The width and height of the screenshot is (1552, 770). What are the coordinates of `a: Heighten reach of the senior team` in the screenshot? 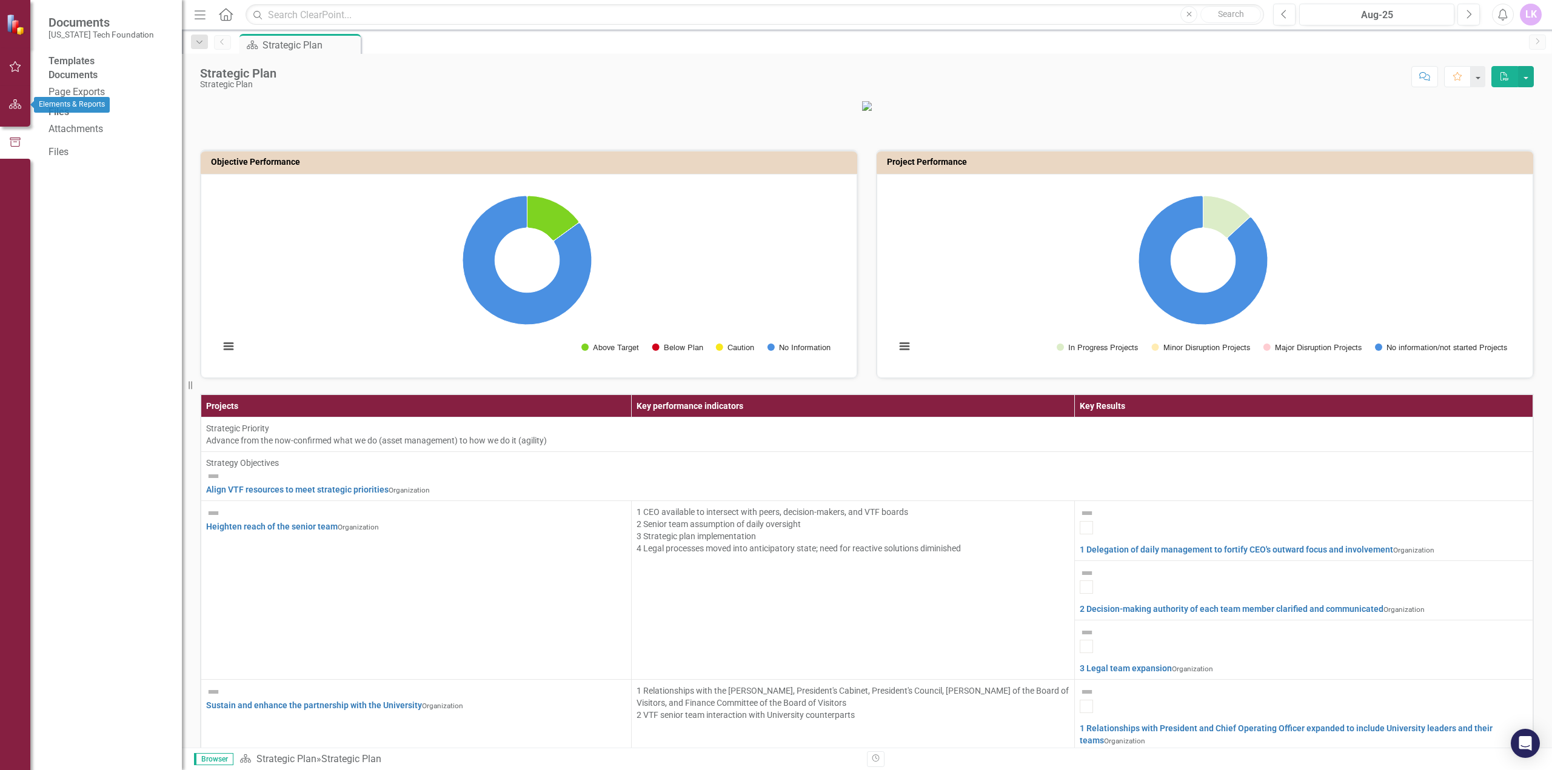 It's located at (272, 527).